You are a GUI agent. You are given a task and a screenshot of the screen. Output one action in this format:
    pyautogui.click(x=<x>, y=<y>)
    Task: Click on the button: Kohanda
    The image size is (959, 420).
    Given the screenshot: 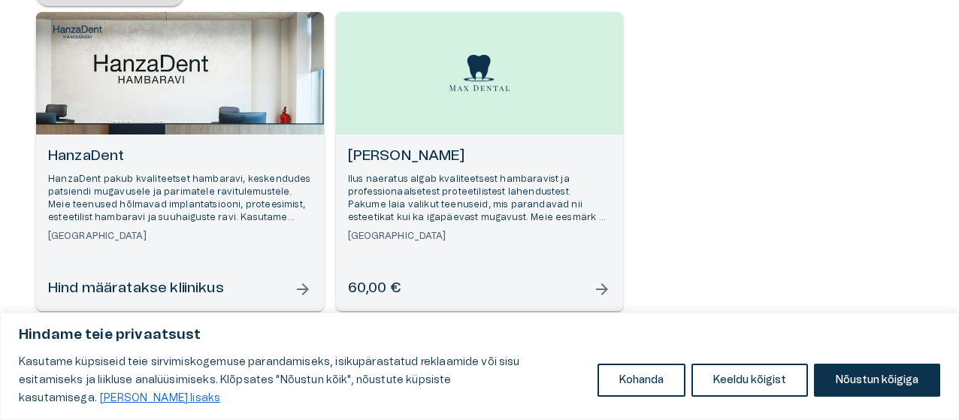 What is the action you would take?
    pyautogui.click(x=641, y=380)
    